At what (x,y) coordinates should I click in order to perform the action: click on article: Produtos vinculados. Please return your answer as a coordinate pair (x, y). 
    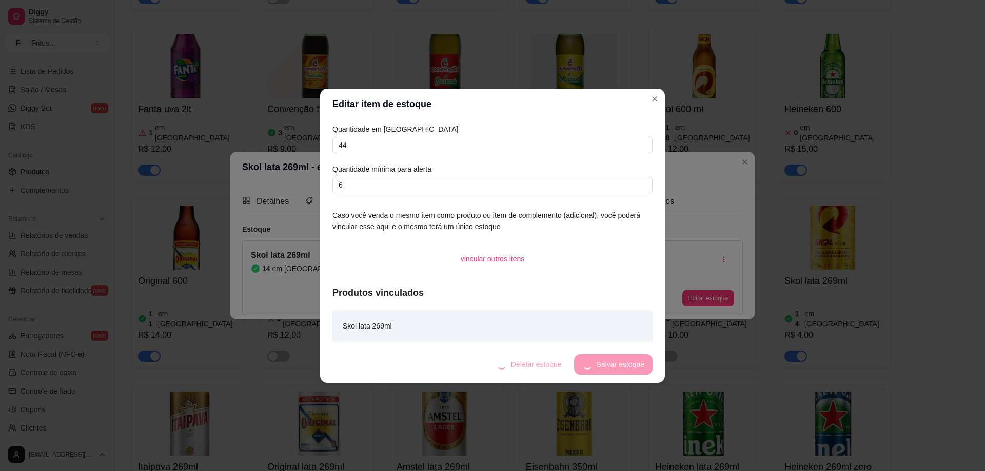
    Looking at the image, I should click on (492, 293).